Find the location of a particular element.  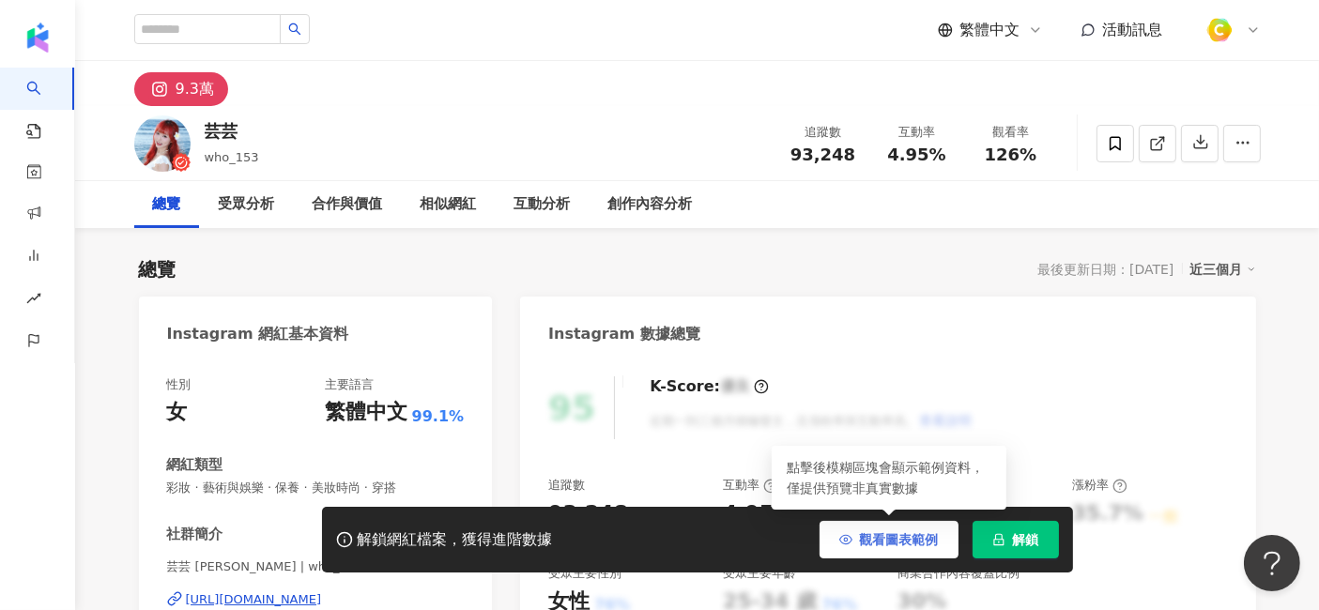

div: 合作與價值 is located at coordinates (347, 205).